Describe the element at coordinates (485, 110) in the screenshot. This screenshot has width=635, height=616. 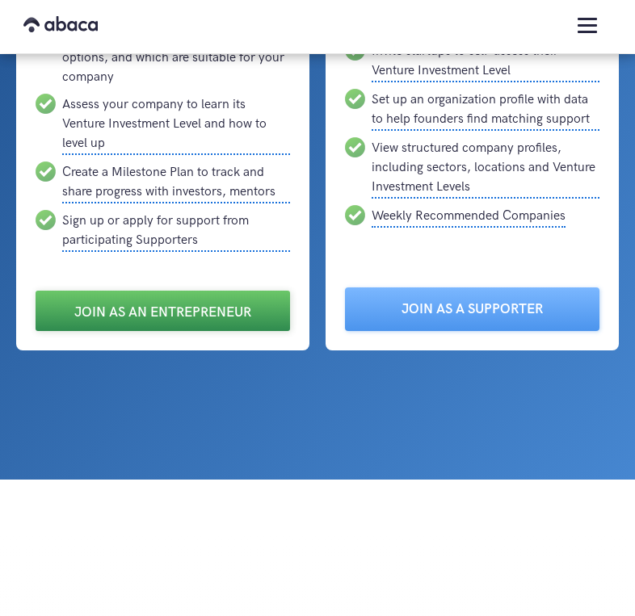
I see `div: Set up an organization profile with data to help founders find matching support` at that location.